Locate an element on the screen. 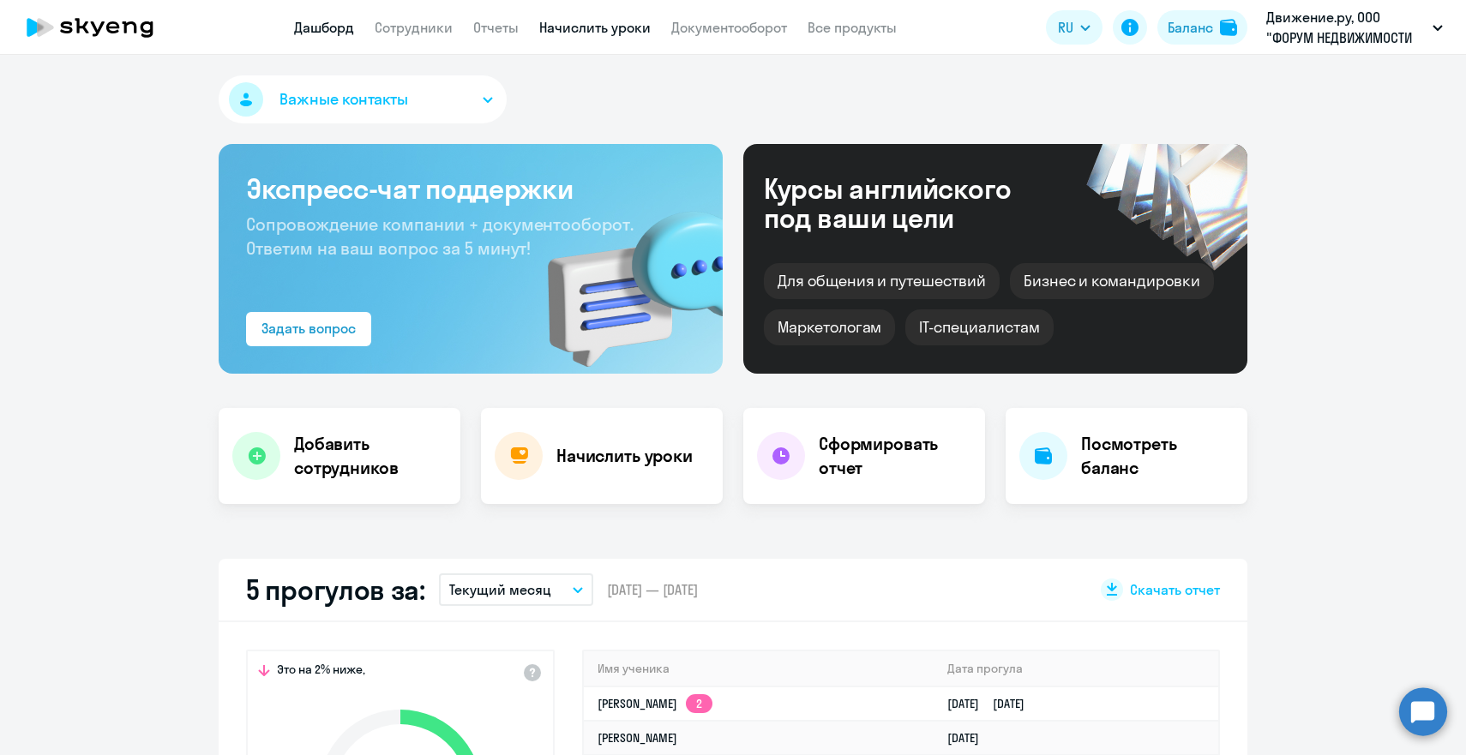 The height and width of the screenshot is (755, 1466). h4: Начислить уроки is located at coordinates (624, 456).